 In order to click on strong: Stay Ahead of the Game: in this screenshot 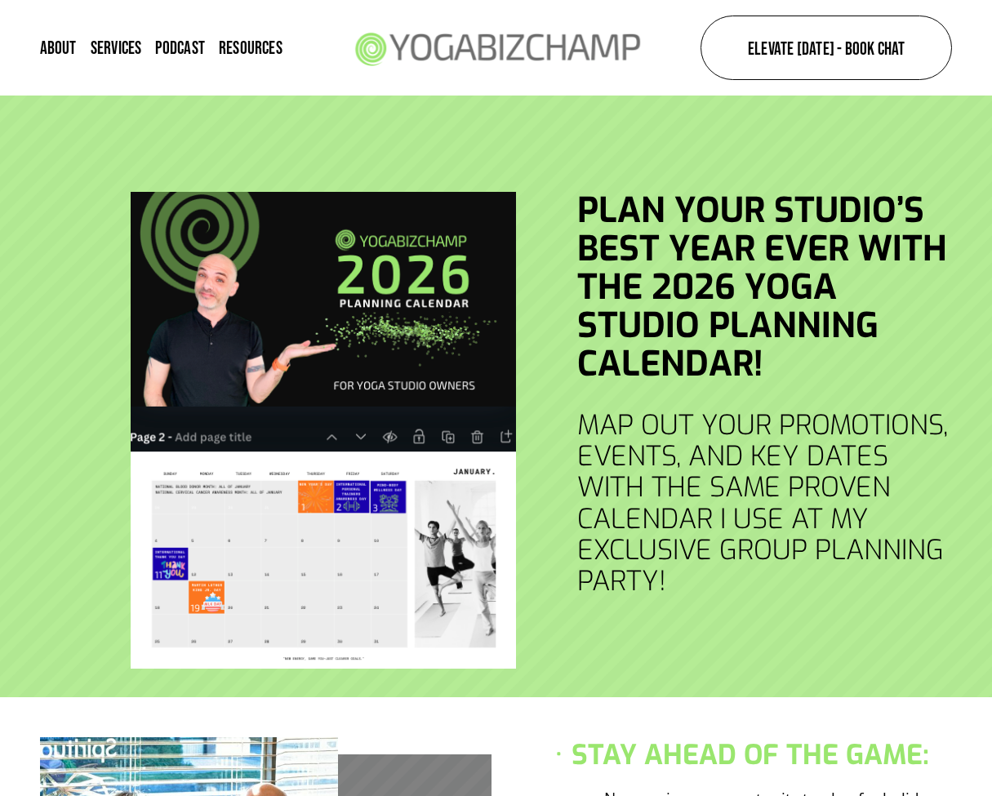, I will do `click(750, 754)`.